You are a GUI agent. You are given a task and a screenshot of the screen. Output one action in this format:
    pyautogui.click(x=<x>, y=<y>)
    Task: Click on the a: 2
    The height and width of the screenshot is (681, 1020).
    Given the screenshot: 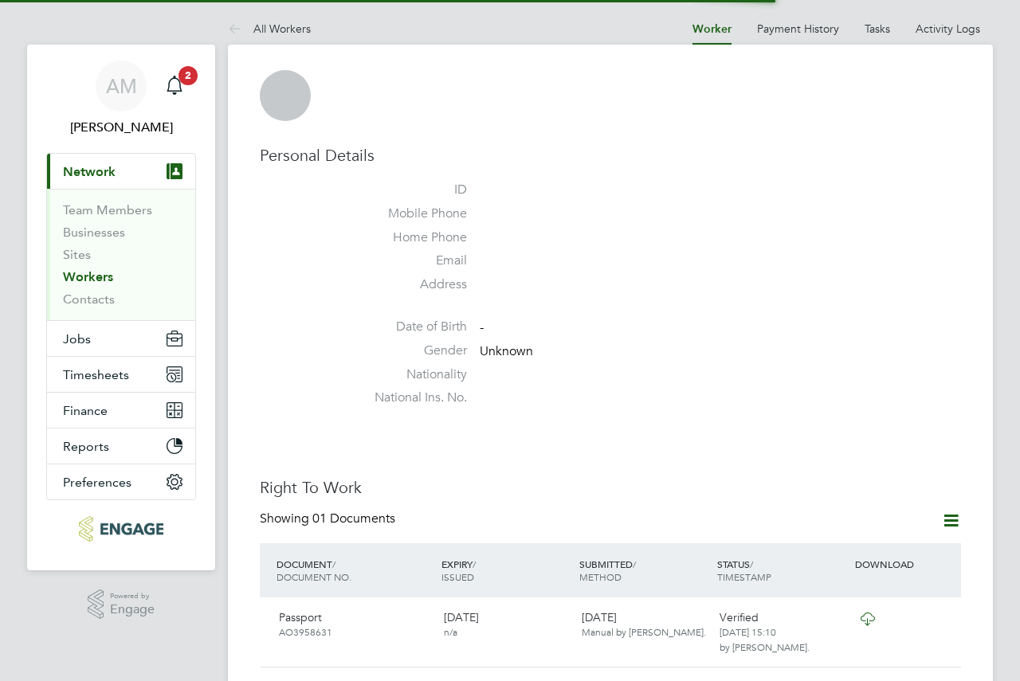 What is the action you would take?
    pyautogui.click(x=174, y=86)
    